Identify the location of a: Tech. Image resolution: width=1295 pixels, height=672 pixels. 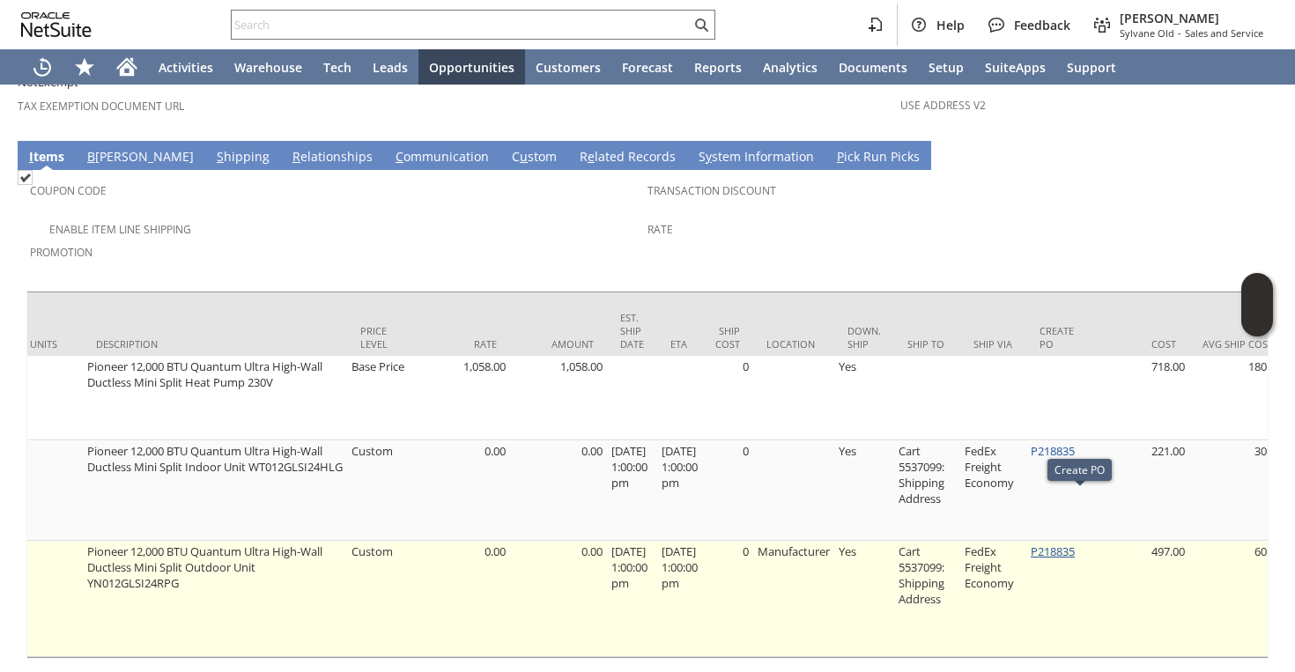
(337, 67).